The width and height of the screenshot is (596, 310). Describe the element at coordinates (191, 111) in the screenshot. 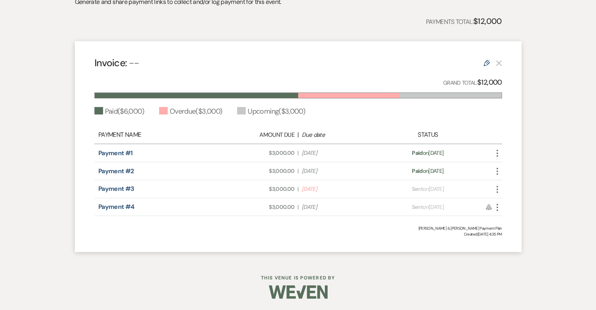

I see `div: Overdue ( $3,000 )` at that location.